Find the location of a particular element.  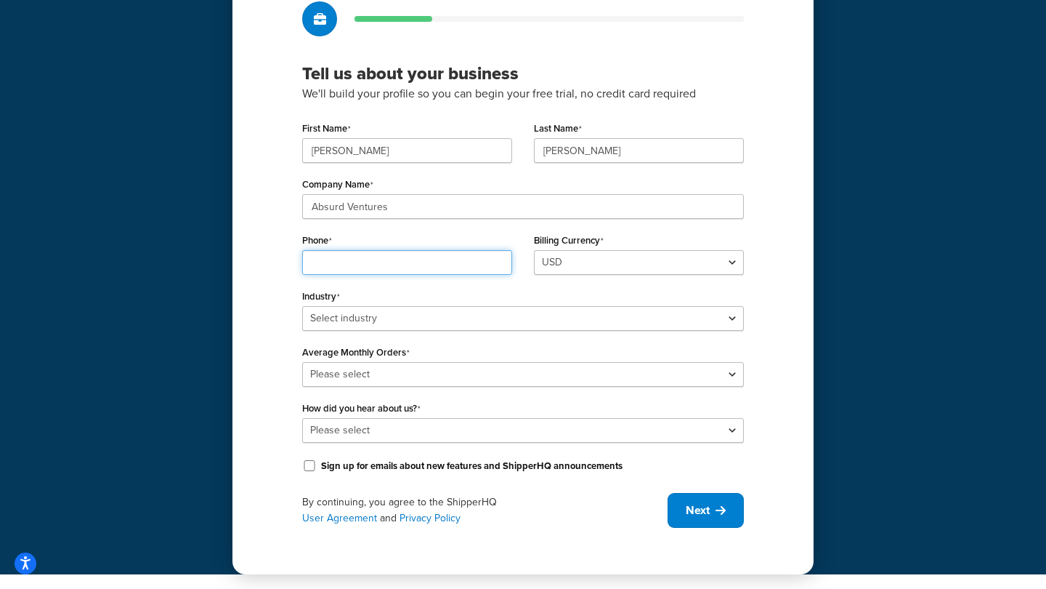

label: Last Name is located at coordinates (558, 129).